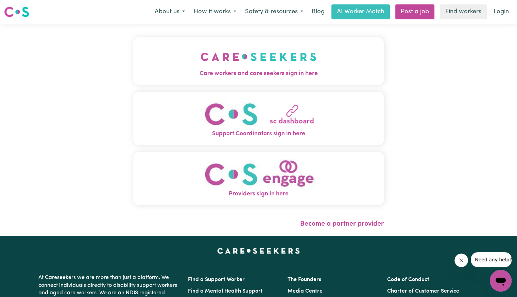 The height and width of the screenshot is (297, 517). I want to click on a: Code of Conduct, so click(408, 280).